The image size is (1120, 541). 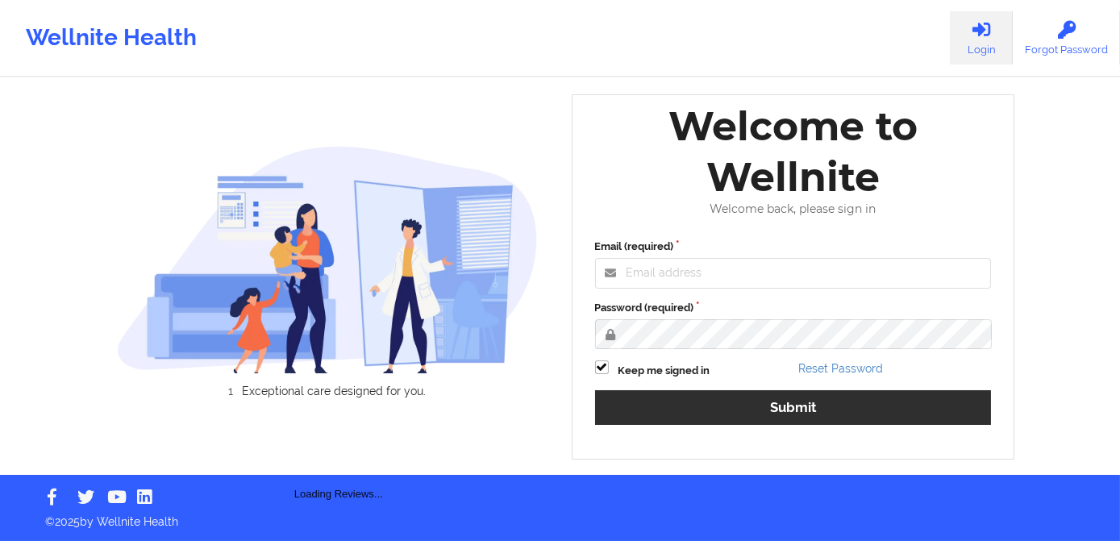 I want to click on li: Exceptional care designed for you., so click(x=335, y=391).